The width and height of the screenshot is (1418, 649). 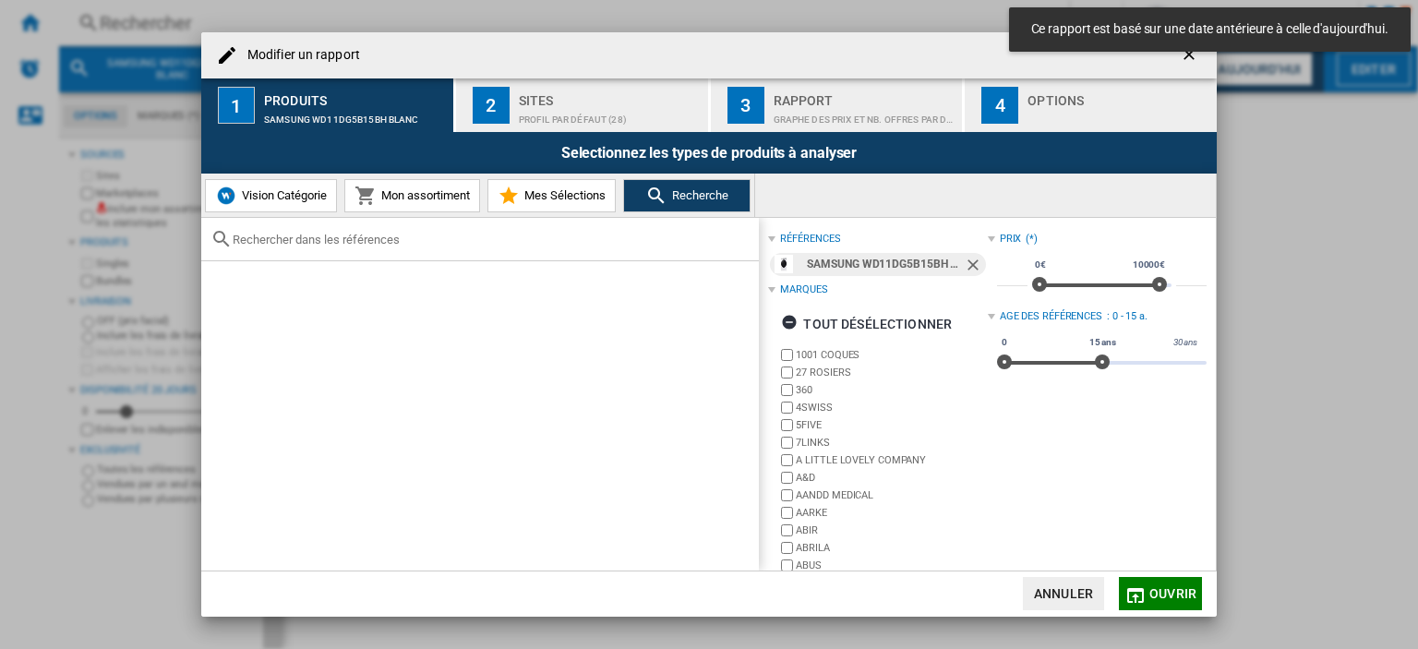 I want to click on label: A&D, so click(x=891, y=477).